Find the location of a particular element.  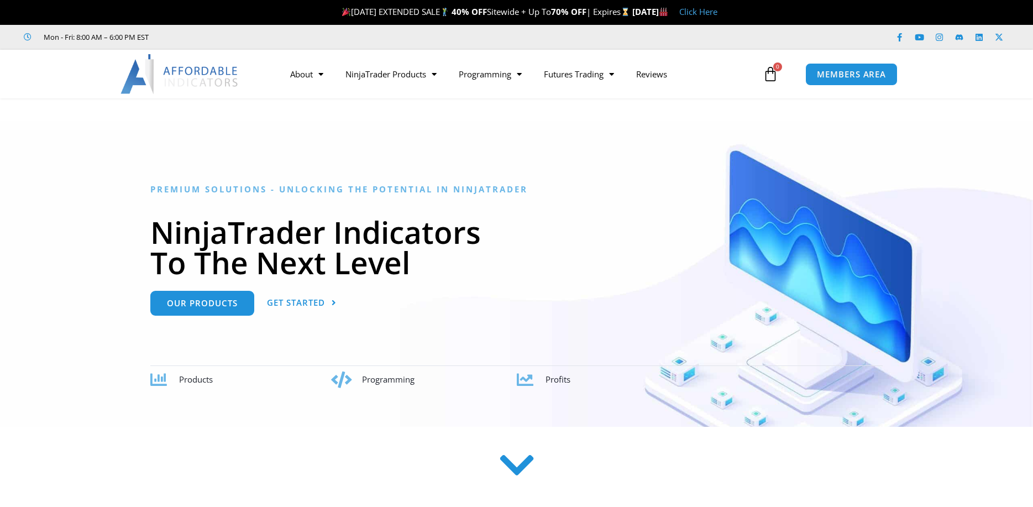

a: NinjaTrader Products is located at coordinates (391, 74).